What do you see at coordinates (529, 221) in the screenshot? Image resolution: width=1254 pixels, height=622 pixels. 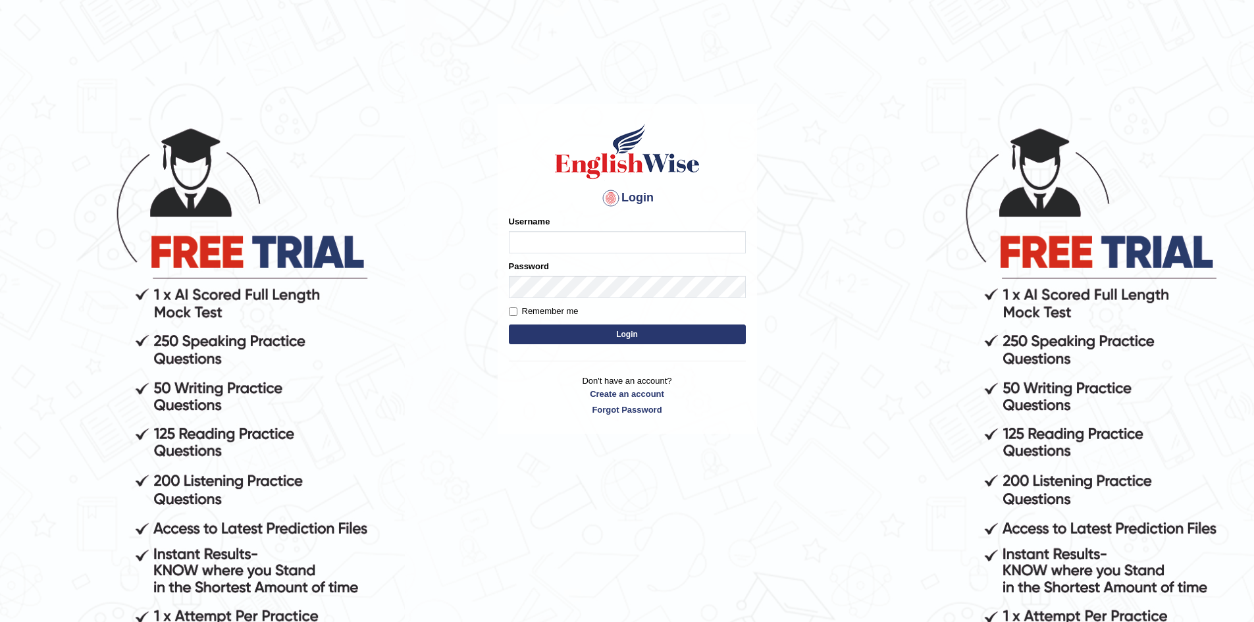 I see `label: Username` at bounding box center [529, 221].